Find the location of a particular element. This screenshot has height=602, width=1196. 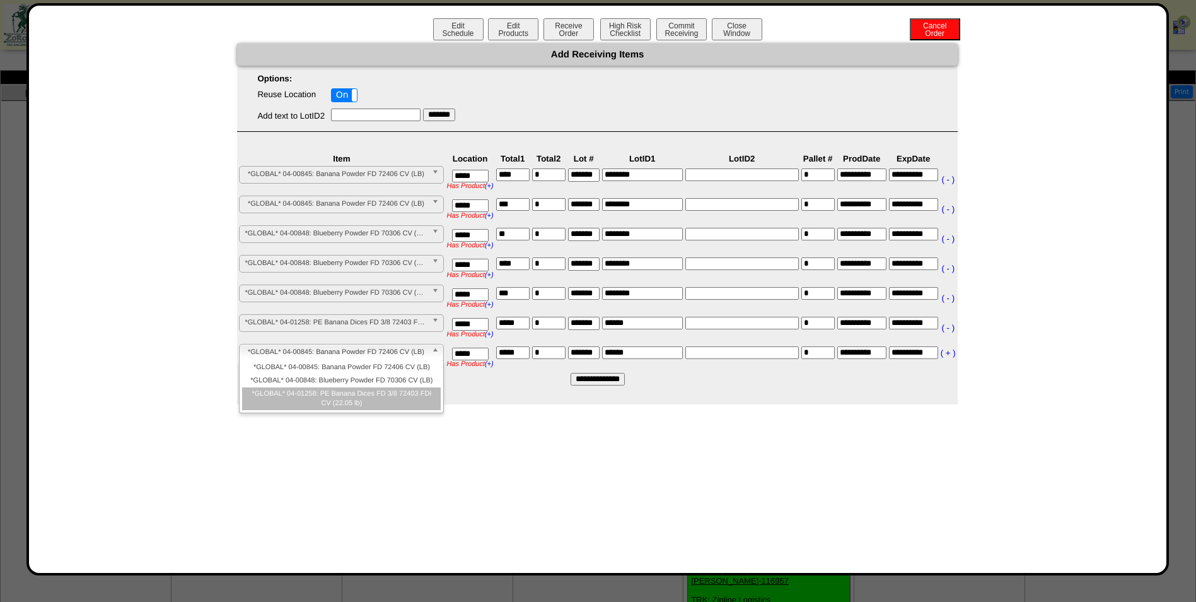

th: LotID2 is located at coordinates (742, 158).